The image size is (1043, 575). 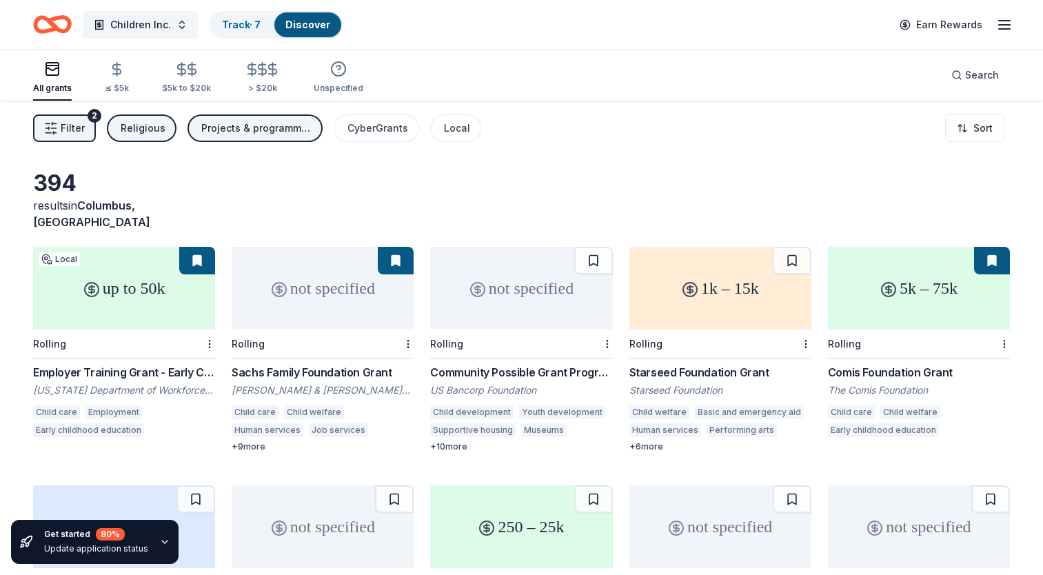 I want to click on div: Supportive housing, so click(x=473, y=430).